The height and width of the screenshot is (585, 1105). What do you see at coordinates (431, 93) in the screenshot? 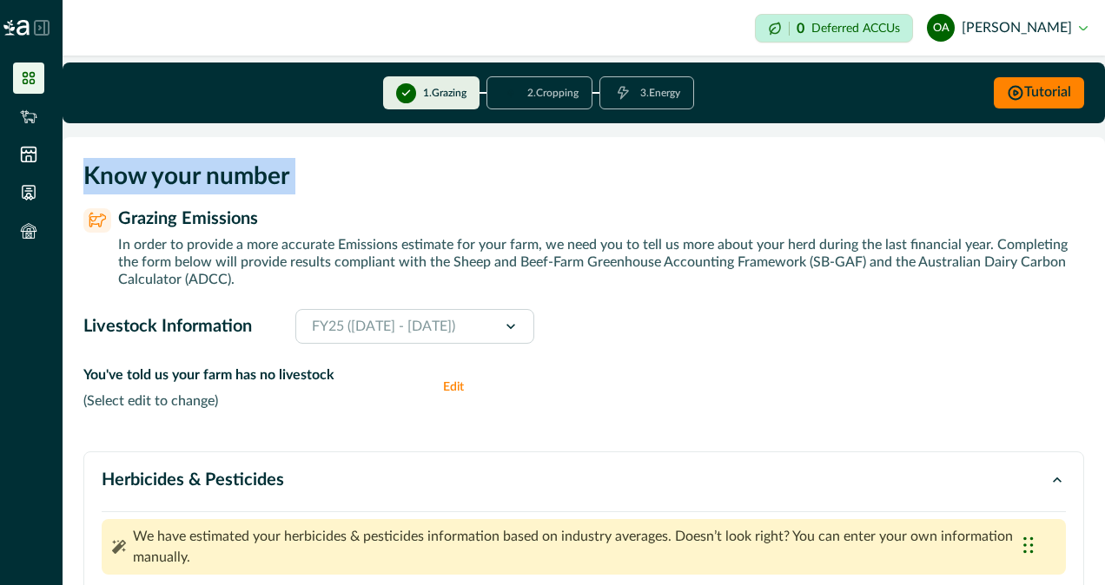
I see `button: 1.Grazing` at bounding box center [431, 93].